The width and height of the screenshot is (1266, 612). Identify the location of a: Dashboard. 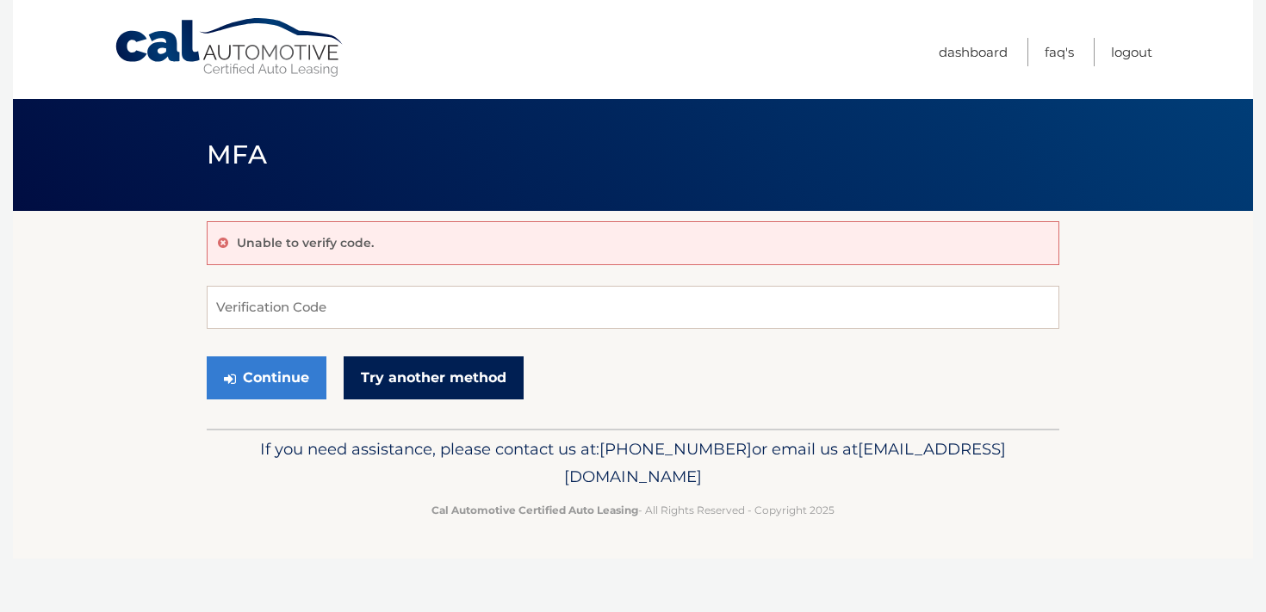
(973, 52).